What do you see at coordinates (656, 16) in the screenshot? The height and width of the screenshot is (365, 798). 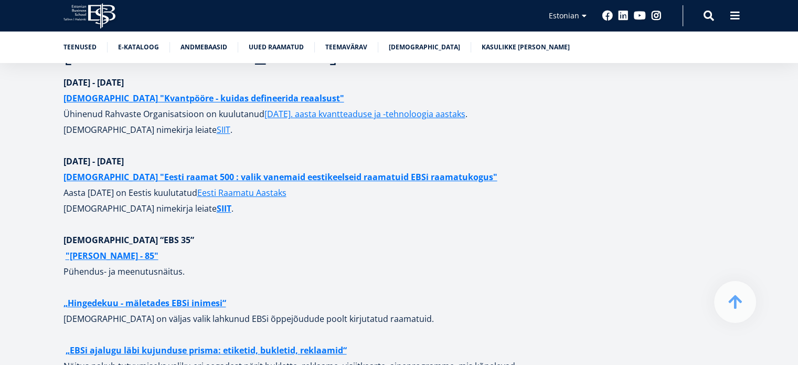 I see `a: Instagram` at bounding box center [656, 16].